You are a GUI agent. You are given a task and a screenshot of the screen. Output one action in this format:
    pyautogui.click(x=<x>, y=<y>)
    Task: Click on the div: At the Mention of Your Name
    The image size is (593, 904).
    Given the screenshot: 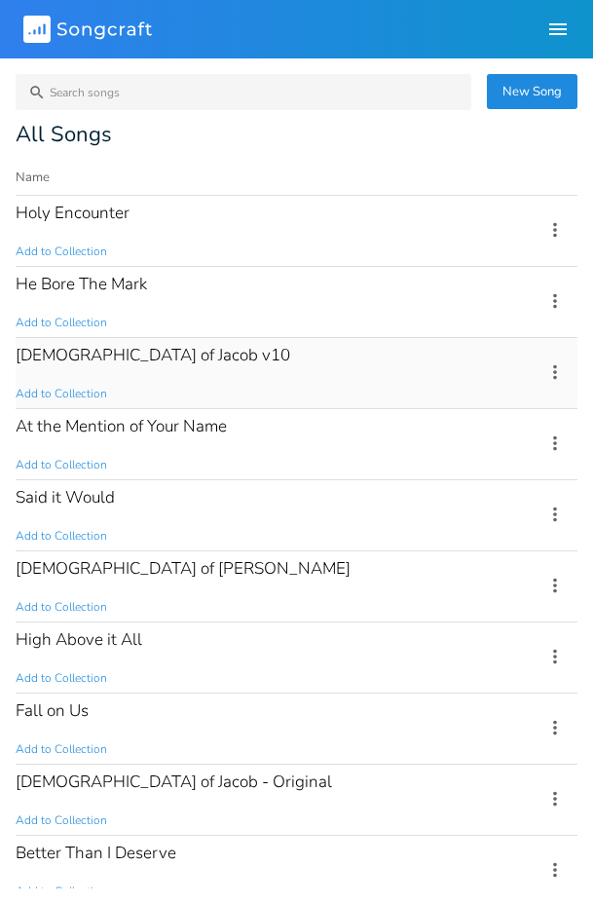 What is the action you would take?
    pyautogui.click(x=121, y=426)
    